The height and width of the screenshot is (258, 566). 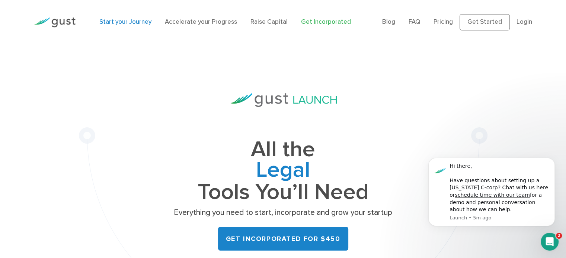 I want to click on a: Get Incorporated, so click(x=326, y=22).